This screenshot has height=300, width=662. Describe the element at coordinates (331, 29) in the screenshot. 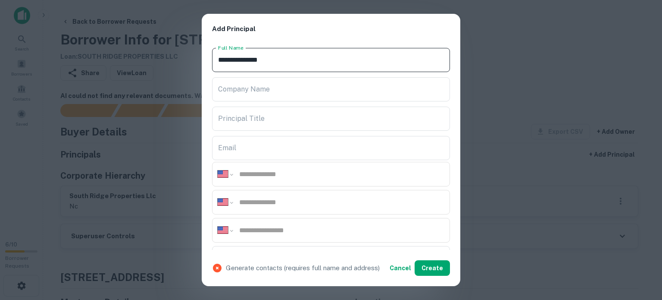

I see `h2: Add Principal` at that location.